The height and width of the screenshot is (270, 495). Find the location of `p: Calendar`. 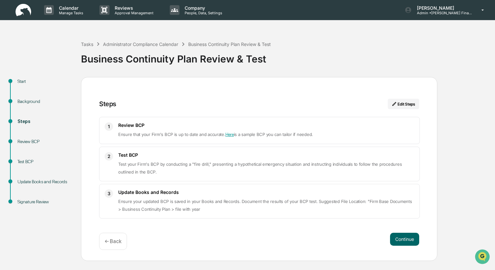

p: Calendar is located at coordinates (70, 8).